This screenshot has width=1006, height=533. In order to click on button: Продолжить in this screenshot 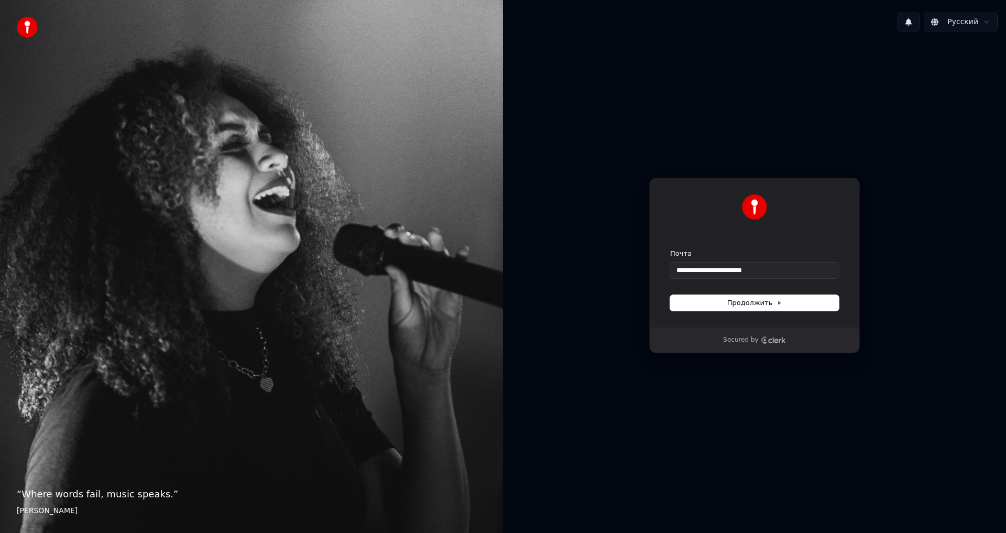, I will do `click(755, 303)`.